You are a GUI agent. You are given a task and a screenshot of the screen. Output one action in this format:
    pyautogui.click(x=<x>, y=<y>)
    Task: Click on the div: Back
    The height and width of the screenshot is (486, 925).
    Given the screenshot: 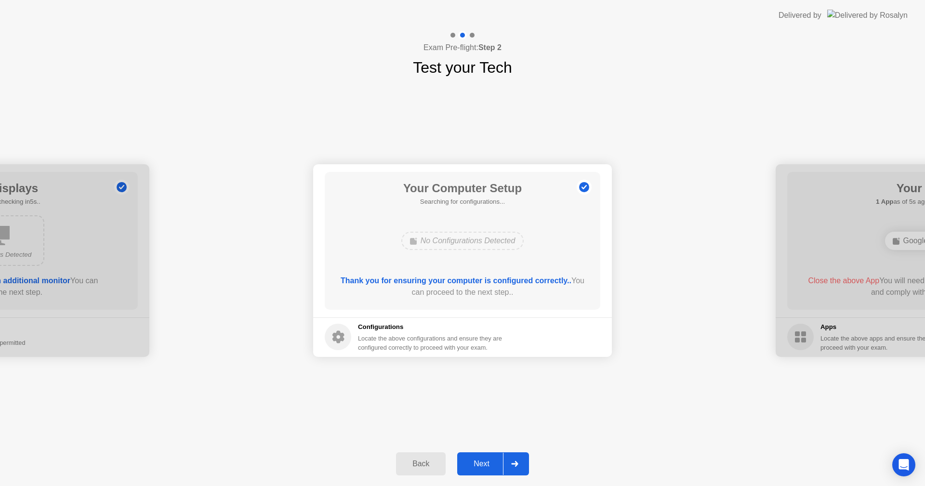 What is the action you would take?
    pyautogui.click(x=420, y=464)
    